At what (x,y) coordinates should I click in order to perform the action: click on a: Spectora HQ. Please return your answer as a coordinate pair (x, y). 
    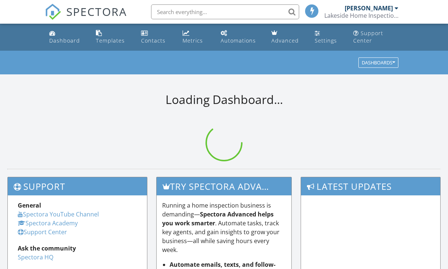
    Looking at the image, I should click on (36, 258).